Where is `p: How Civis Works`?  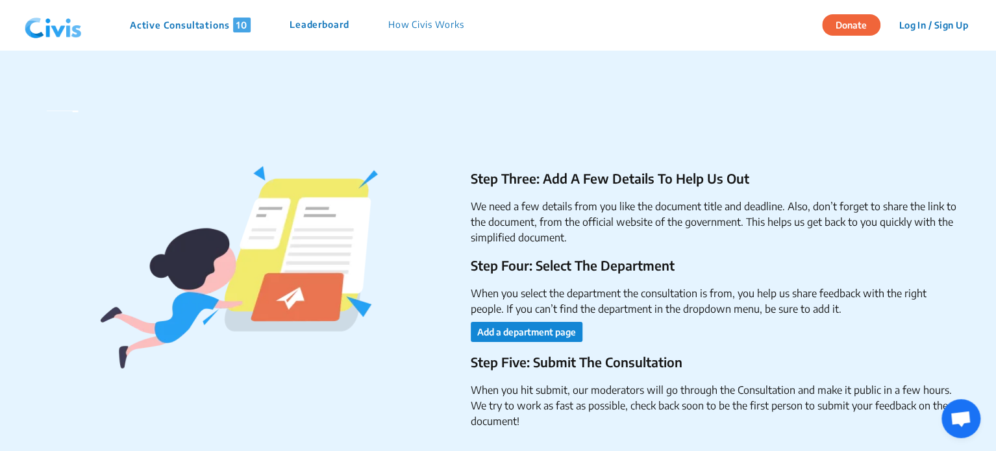
p: How Civis Works is located at coordinates (426, 25).